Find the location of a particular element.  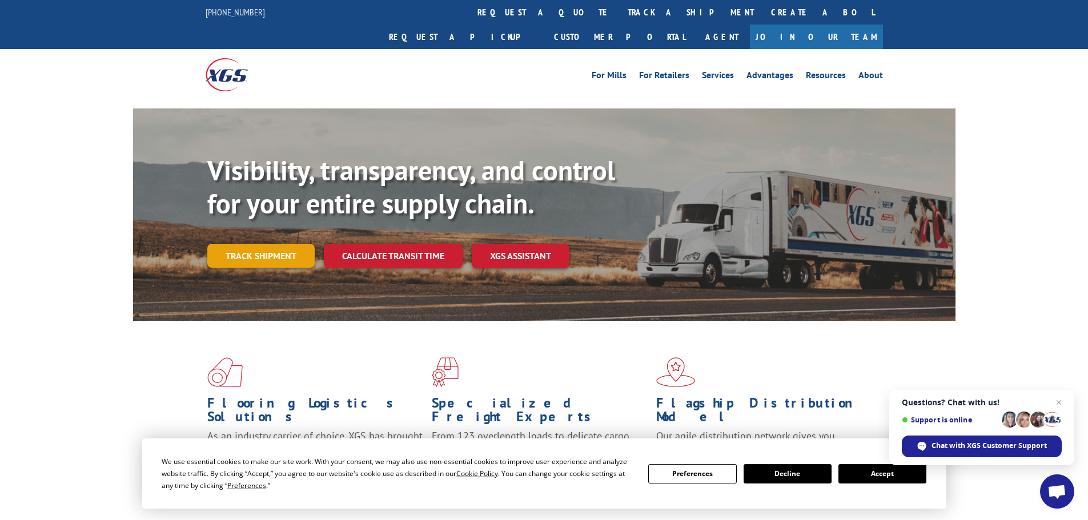

button: Accept is located at coordinates (882, 474).